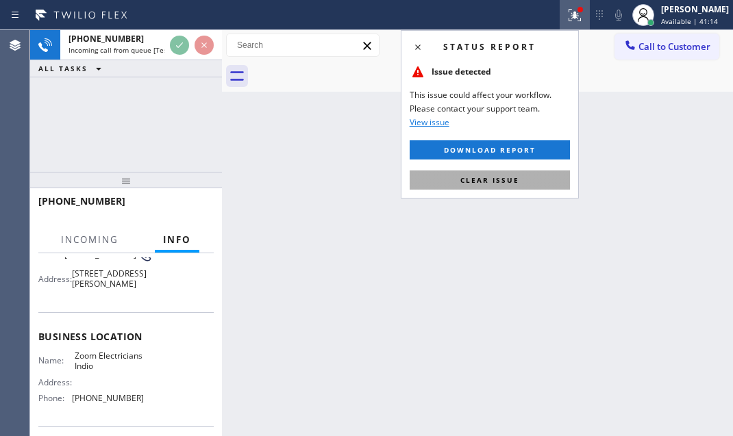 Image resolution: width=733 pixels, height=436 pixels. Describe the element at coordinates (90, 240) in the screenshot. I see `span: Incoming` at that location.